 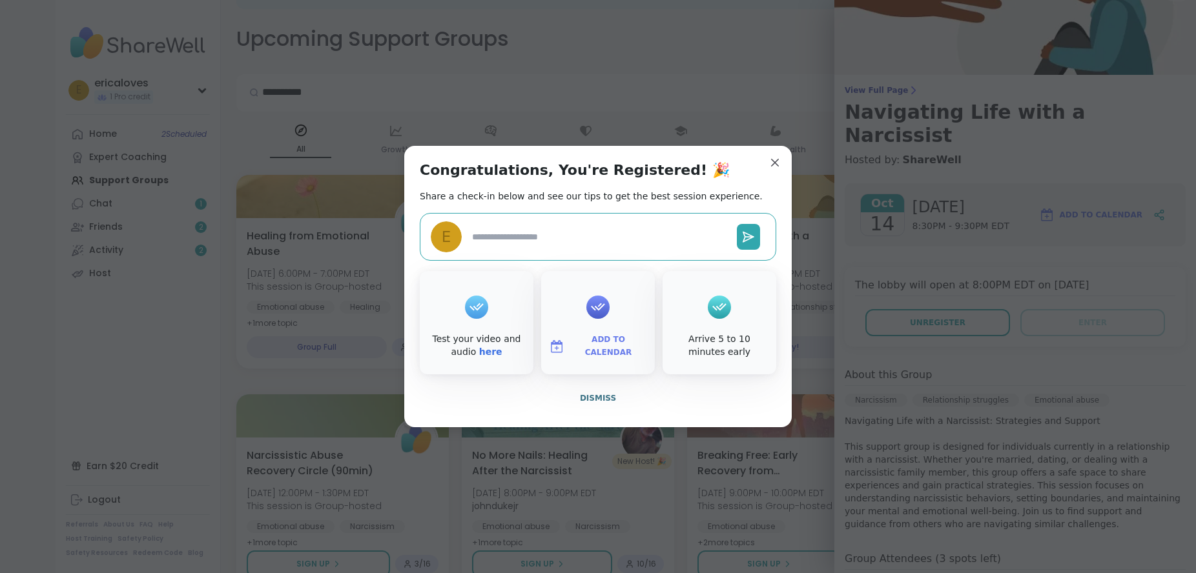 What do you see at coordinates (591, 196) in the screenshot?
I see `h2: Share a check-in below and see our tips to get the best session experience.` at bounding box center [591, 196].